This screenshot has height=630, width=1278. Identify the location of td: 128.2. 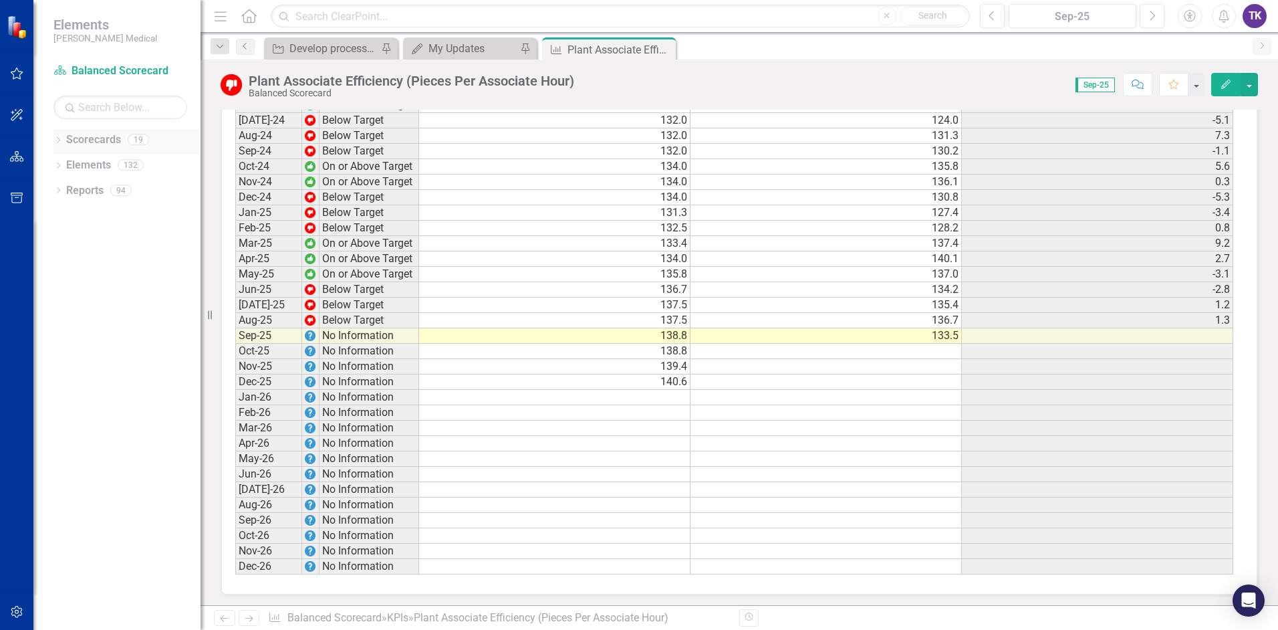
(826, 228).